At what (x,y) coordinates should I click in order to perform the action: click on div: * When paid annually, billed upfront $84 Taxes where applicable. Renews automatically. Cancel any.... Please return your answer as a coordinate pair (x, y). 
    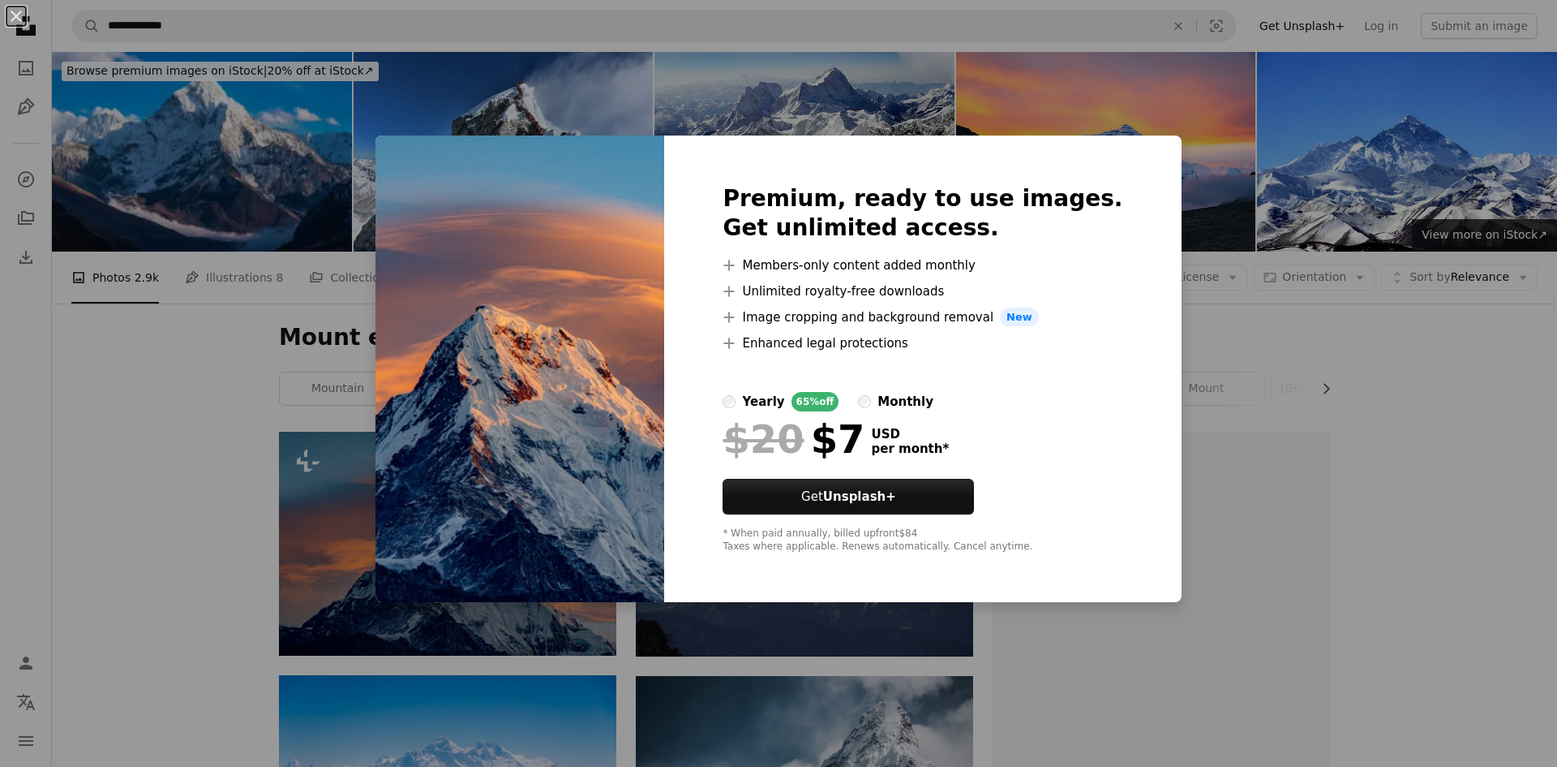
    Looking at the image, I should click on (922, 540).